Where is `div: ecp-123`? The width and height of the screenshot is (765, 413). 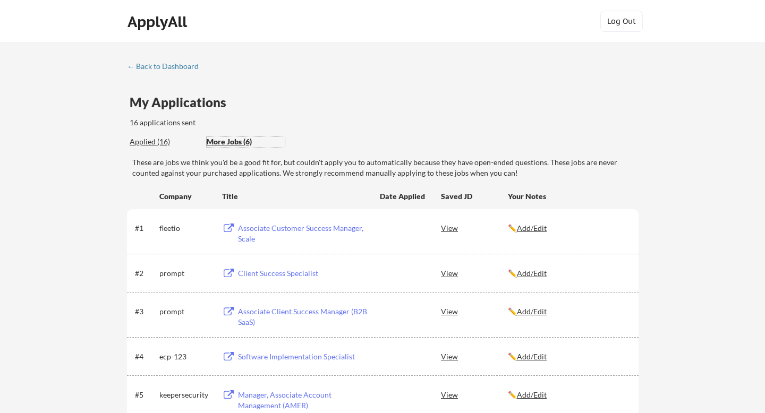 div: ecp-123 is located at coordinates (186, 357).